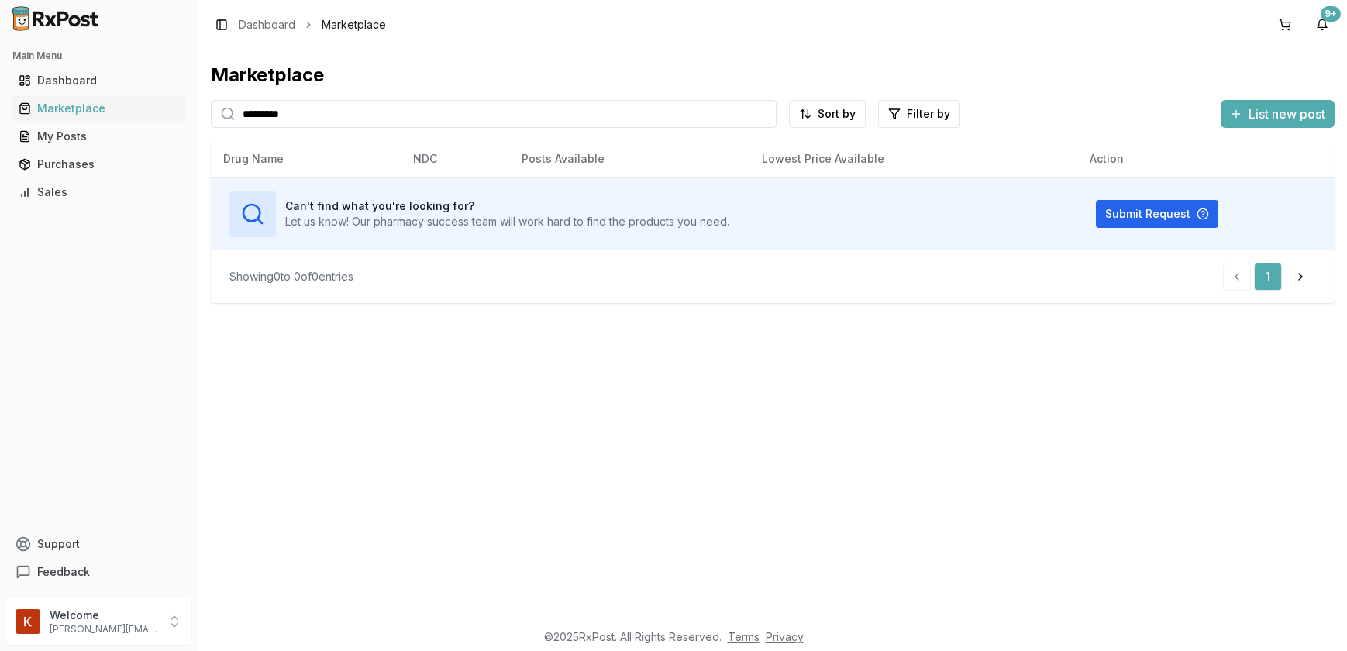  Describe the element at coordinates (98, 136) in the screenshot. I see `button: My Posts` at that location.